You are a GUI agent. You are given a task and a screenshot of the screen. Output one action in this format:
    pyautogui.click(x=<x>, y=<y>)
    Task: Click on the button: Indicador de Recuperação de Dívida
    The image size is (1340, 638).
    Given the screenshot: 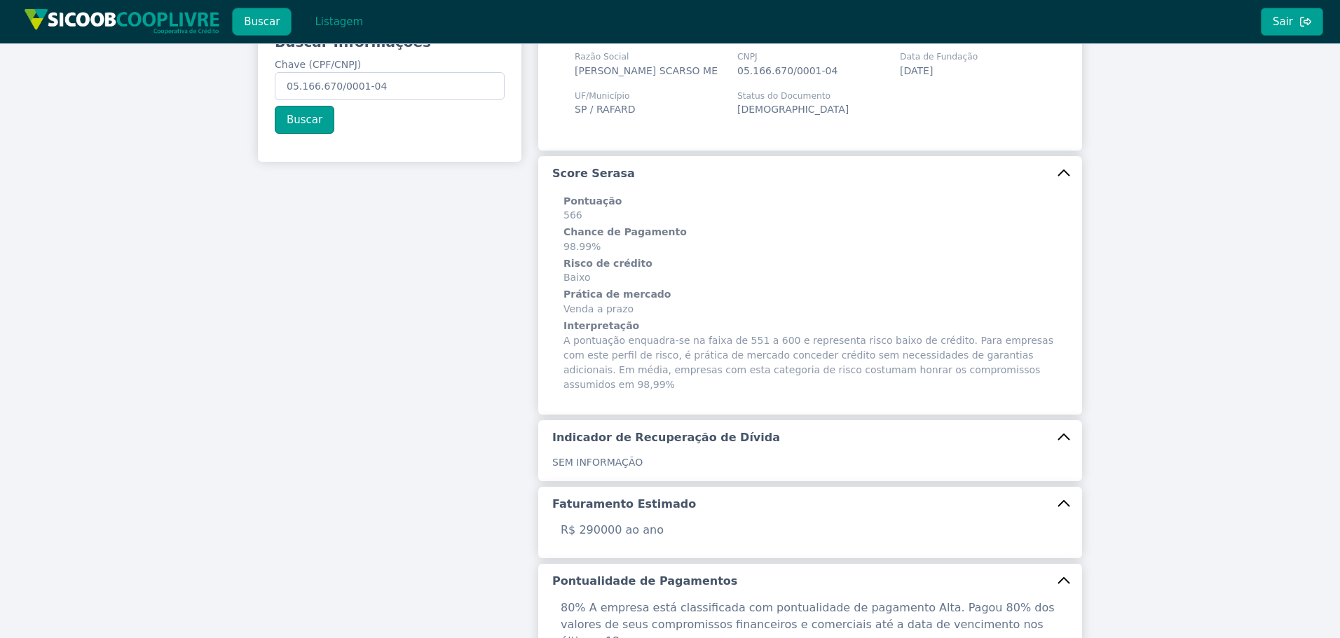 What is the action you would take?
    pyautogui.click(x=810, y=438)
    